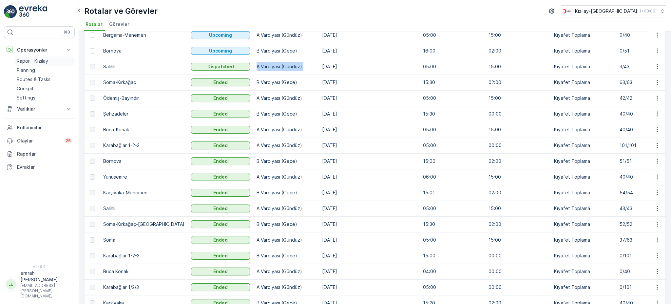  What do you see at coordinates (144, 177) in the screenshot?
I see `td: Yunusemre` at bounding box center [144, 177].